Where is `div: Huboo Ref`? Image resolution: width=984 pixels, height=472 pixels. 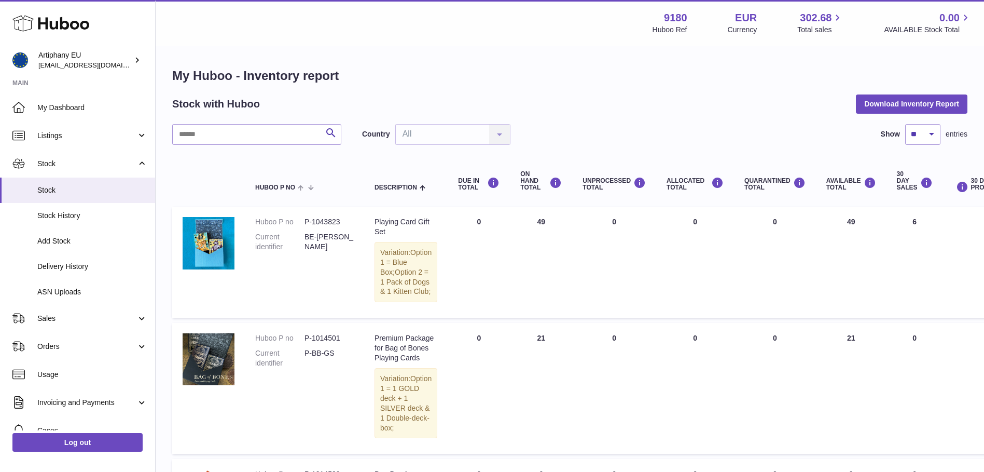
div: Huboo Ref is located at coordinates (670, 30).